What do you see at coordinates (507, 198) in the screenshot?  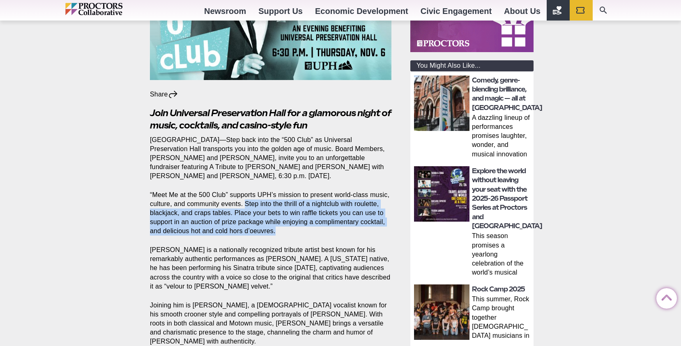 I see `a: Explore the world without leaving your seat with the 2025-26 Passport Series at Proctors and [GEO...` at bounding box center [507, 198].